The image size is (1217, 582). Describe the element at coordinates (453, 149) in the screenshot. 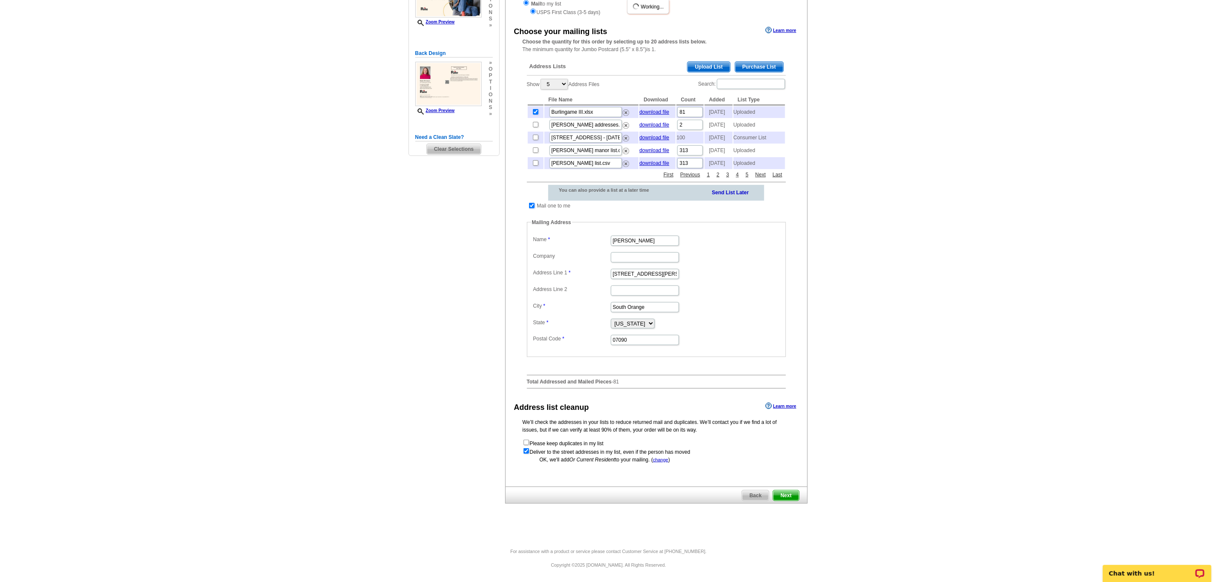

I see `span: Clear Selections` at that location.